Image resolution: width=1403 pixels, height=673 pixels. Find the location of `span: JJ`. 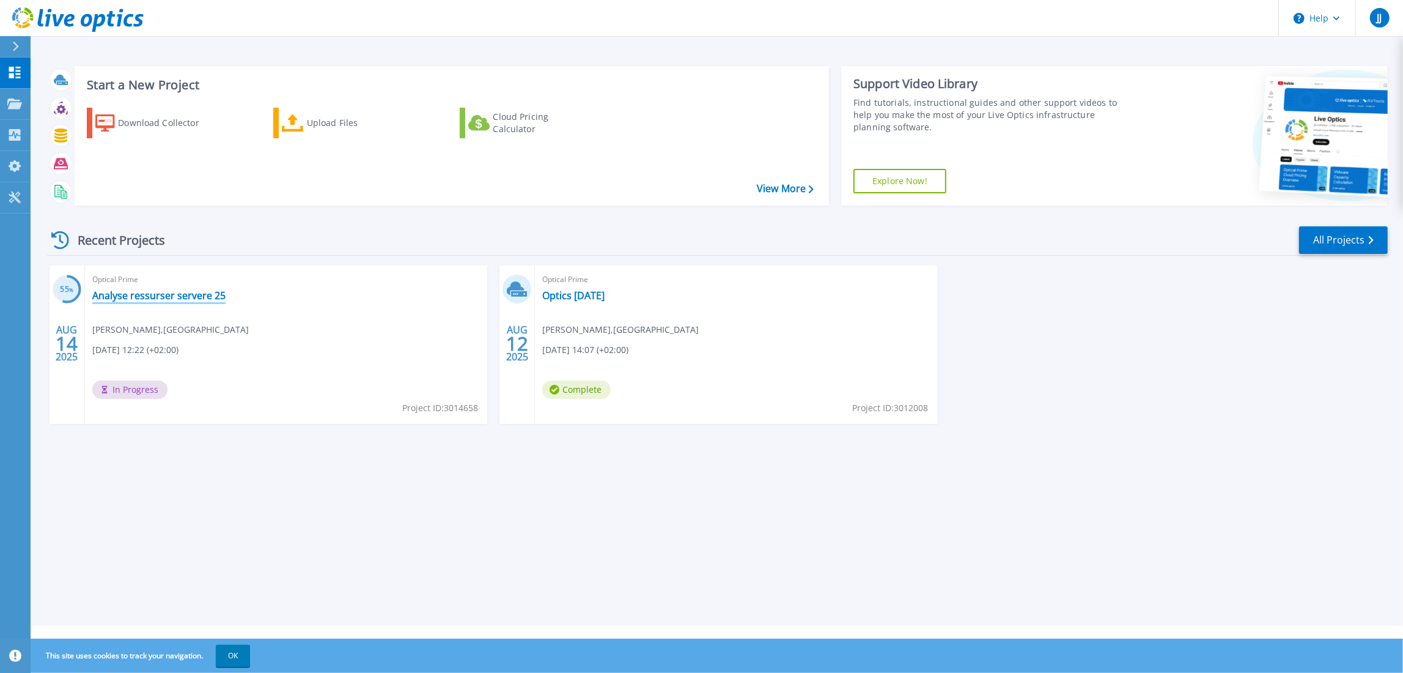

span: JJ is located at coordinates (1379, 18).